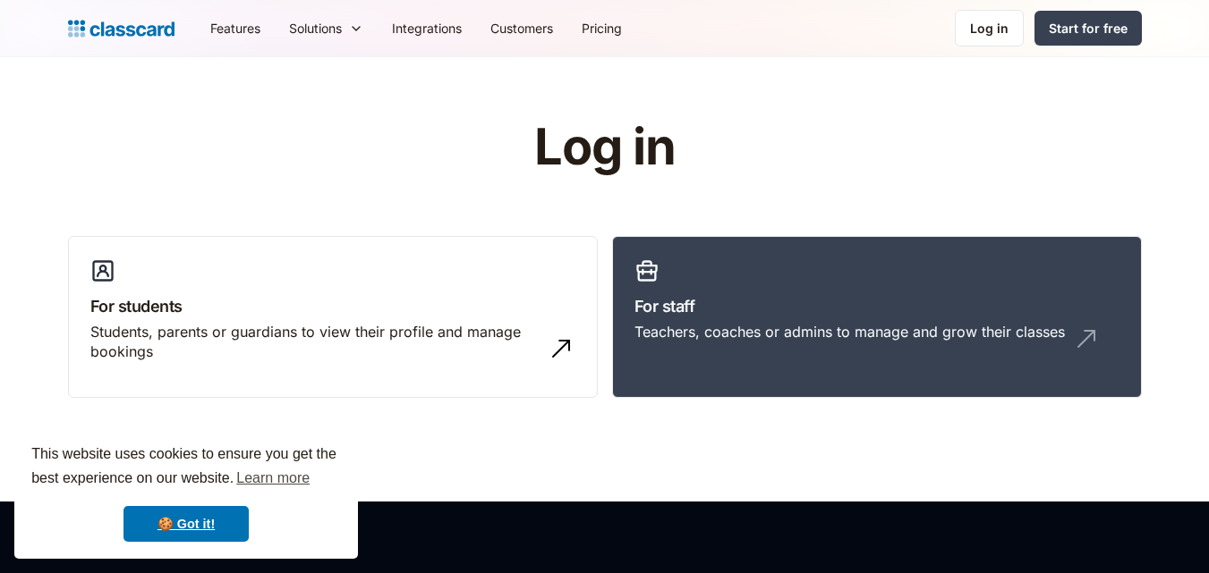 This screenshot has height=573, width=1209. What do you see at coordinates (333, 318) in the screenshot?
I see `a: For studentsStudents, parents or guardians to view their profile and manage bookings` at bounding box center [333, 318].